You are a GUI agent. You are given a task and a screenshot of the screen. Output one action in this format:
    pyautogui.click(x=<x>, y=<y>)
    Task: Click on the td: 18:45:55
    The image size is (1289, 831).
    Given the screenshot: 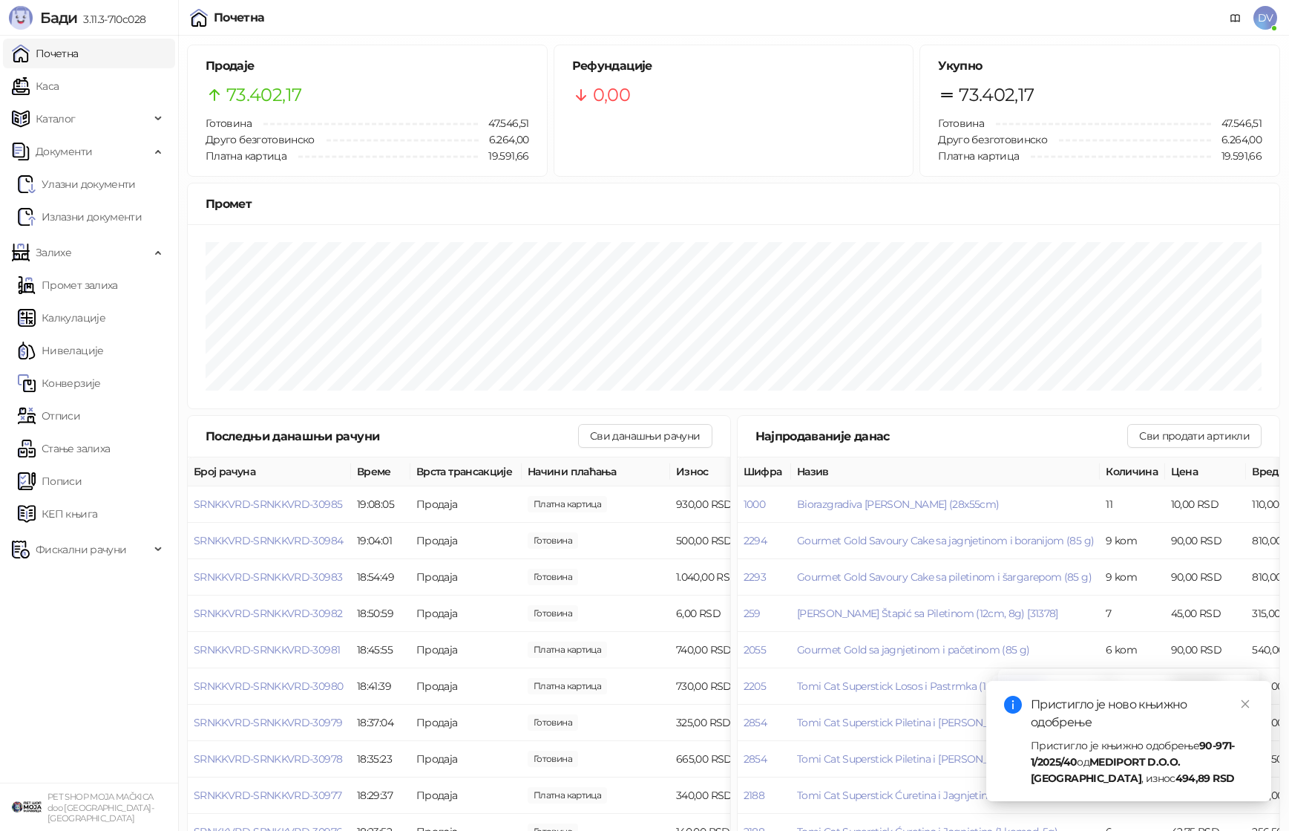 What is the action you would take?
    pyautogui.click(x=381, y=650)
    